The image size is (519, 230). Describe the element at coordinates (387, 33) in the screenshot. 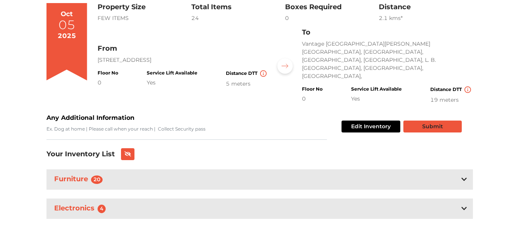

I see `h3: To` at that location.